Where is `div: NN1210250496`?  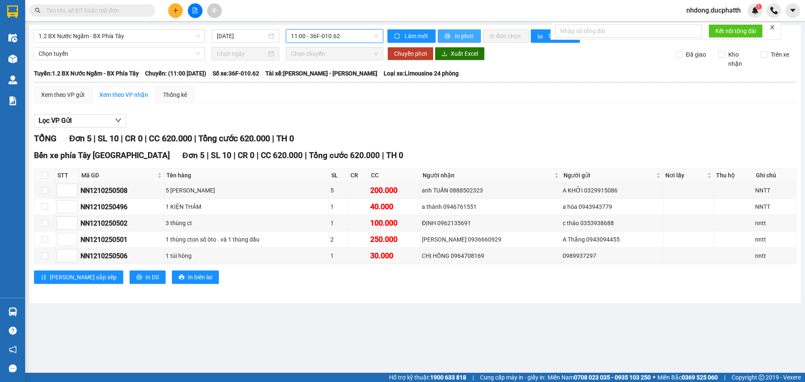 div: NN1210250496 is located at coordinates (122, 207).